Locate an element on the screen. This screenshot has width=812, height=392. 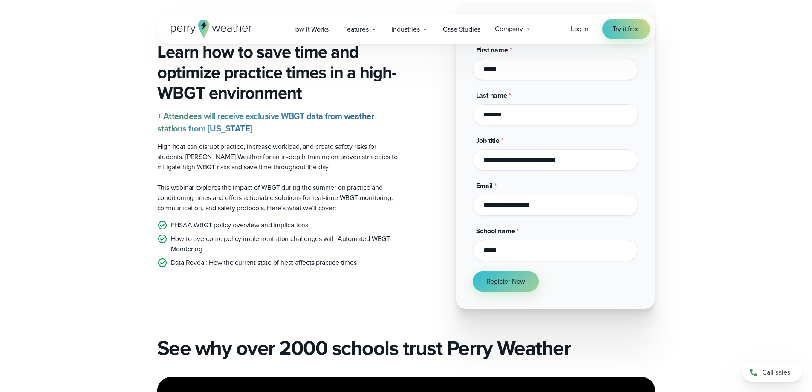
span: Features is located at coordinates (355, 29).